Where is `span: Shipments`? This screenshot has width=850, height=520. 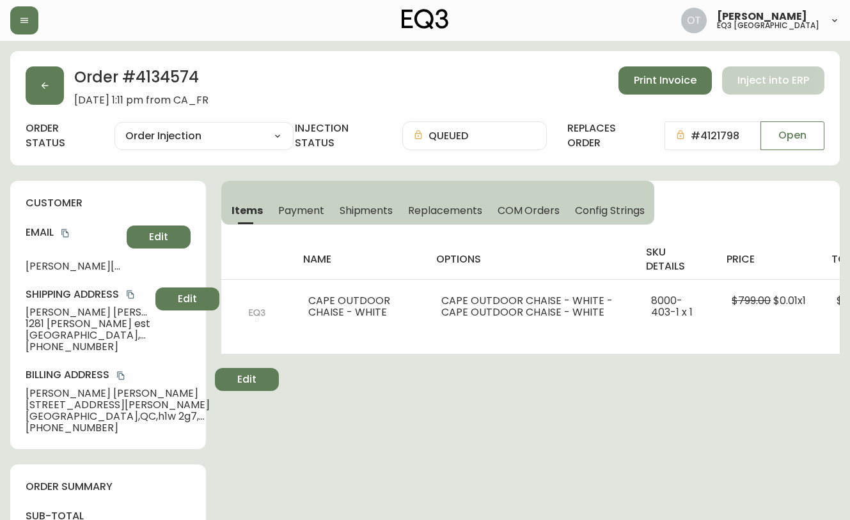
span: Shipments is located at coordinates (366, 210).